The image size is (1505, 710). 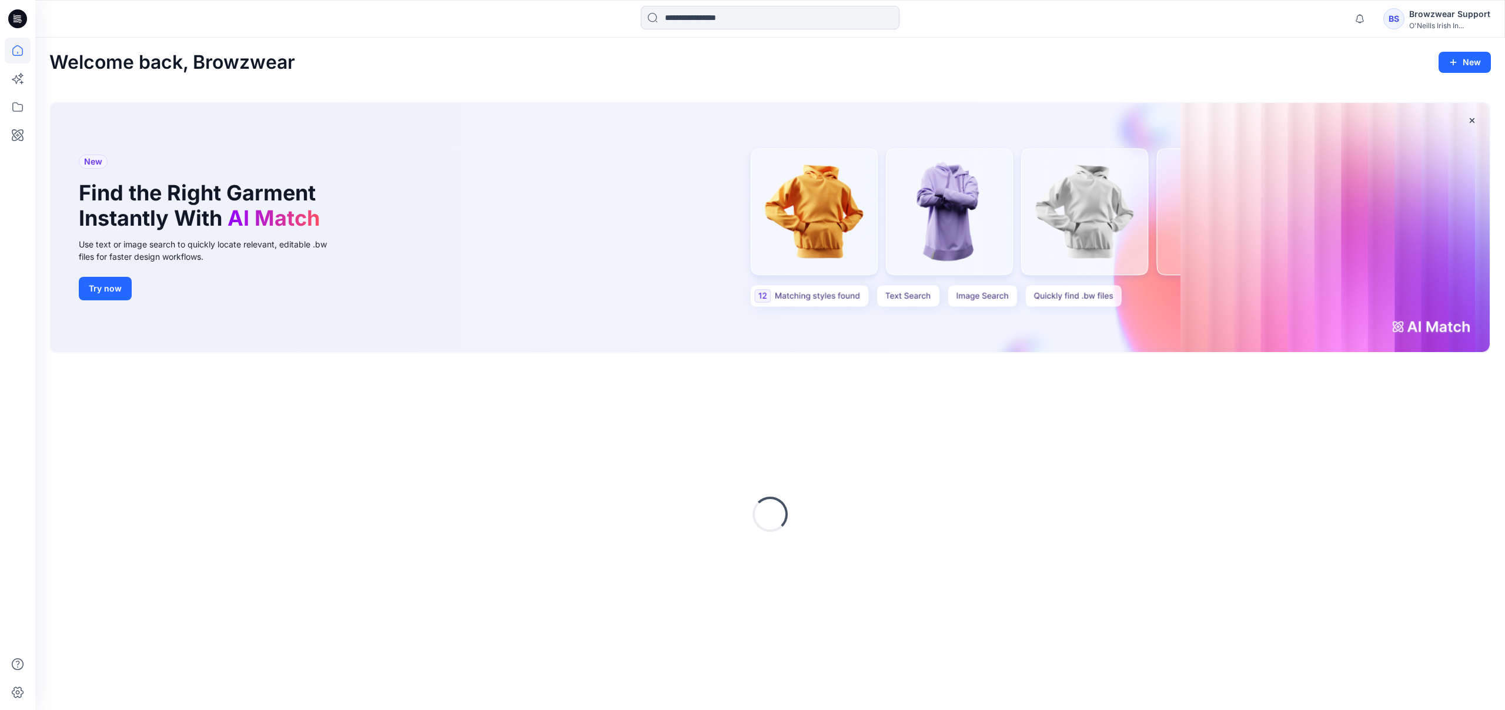 What do you see at coordinates (105, 289) in the screenshot?
I see `button: Try now` at bounding box center [105, 289].